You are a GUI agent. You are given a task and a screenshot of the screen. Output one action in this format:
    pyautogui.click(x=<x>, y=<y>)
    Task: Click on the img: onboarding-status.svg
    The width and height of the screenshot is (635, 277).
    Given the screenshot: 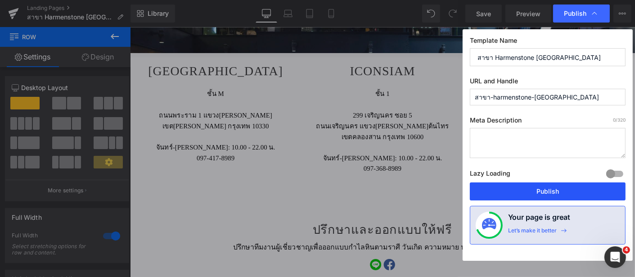 What is the action you would take?
    pyautogui.click(x=490, y=225)
    